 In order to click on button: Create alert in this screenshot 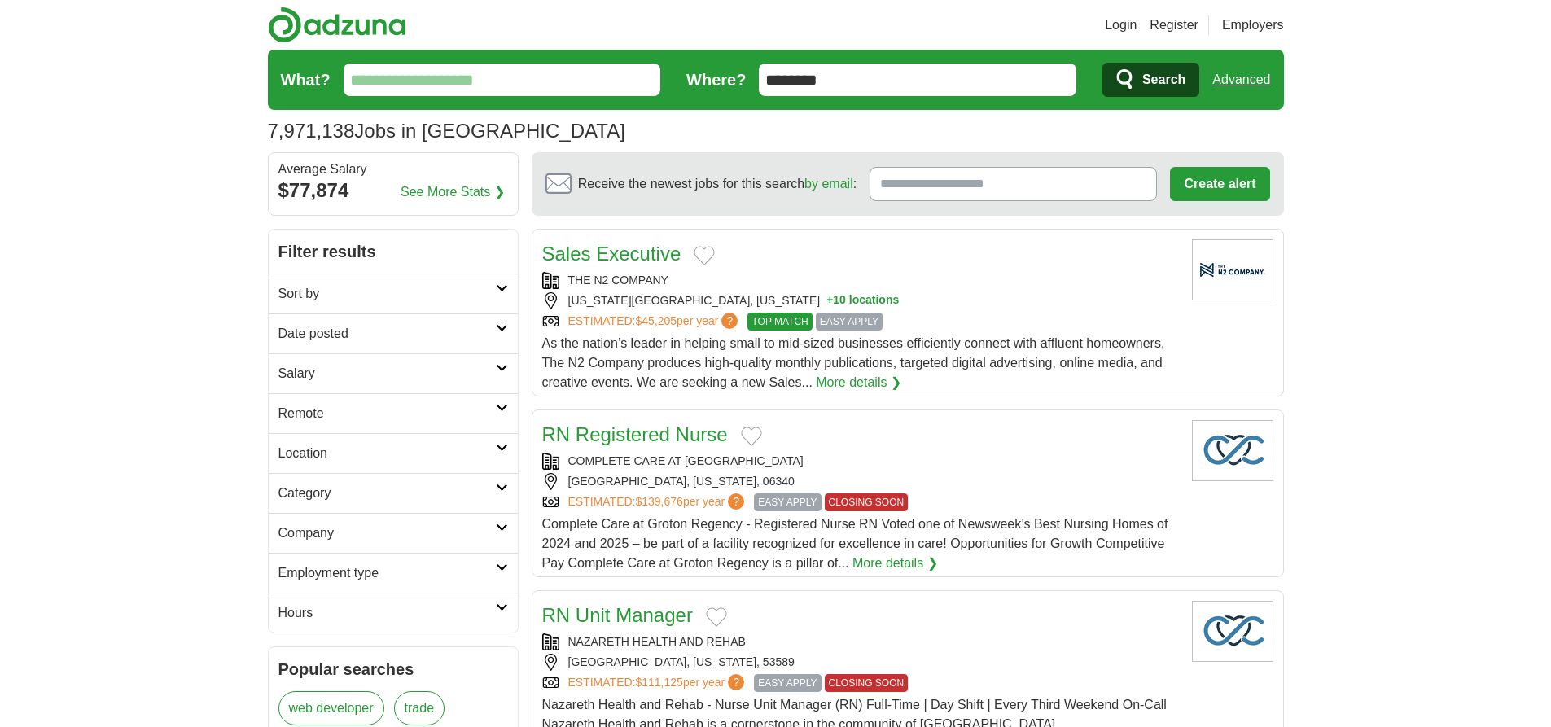, I will do `click(1220, 184)`.